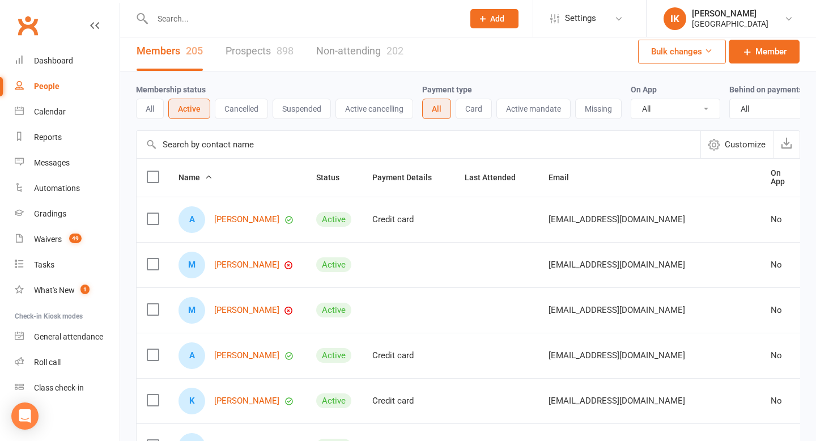  What do you see at coordinates (67, 163) in the screenshot?
I see `a: Messages` at bounding box center [67, 163].